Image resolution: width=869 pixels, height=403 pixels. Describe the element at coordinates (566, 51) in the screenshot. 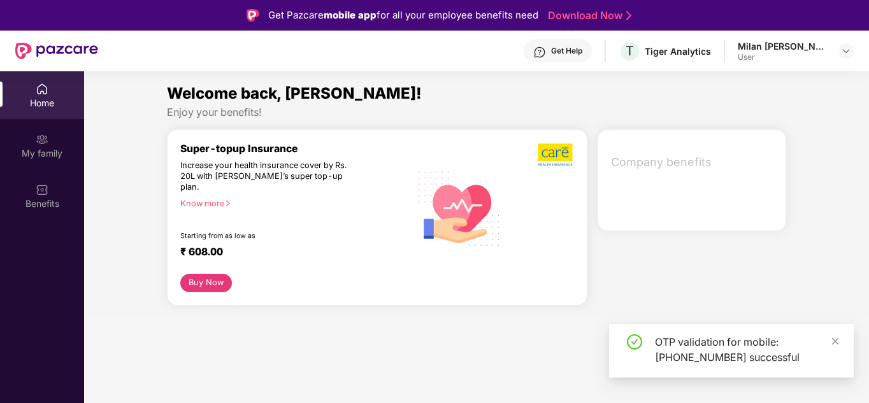

I see `div: Get Help` at that location.